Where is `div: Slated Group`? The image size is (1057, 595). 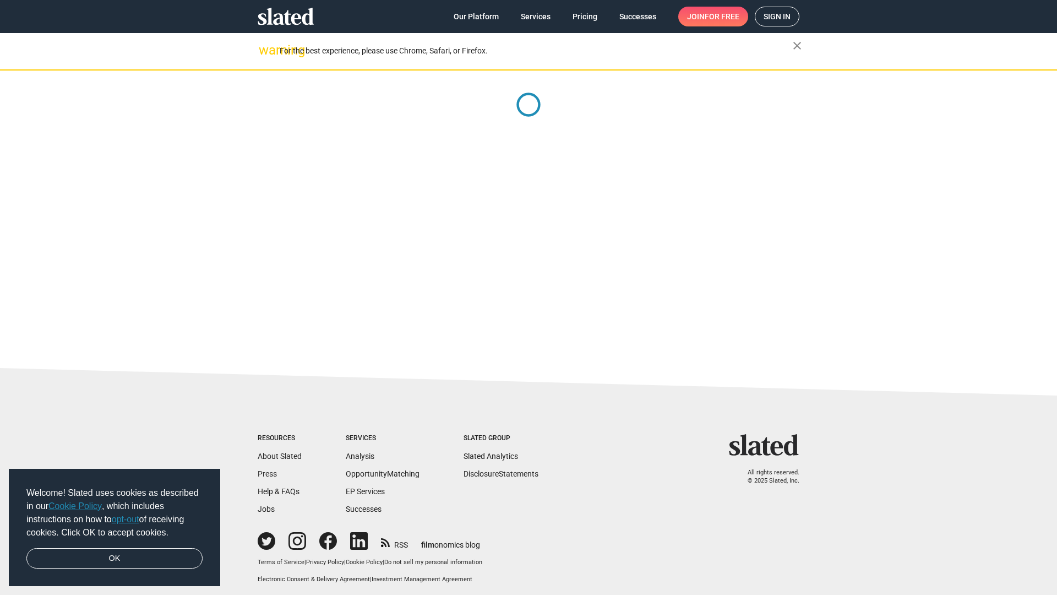 div: Slated Group is located at coordinates (501, 438).